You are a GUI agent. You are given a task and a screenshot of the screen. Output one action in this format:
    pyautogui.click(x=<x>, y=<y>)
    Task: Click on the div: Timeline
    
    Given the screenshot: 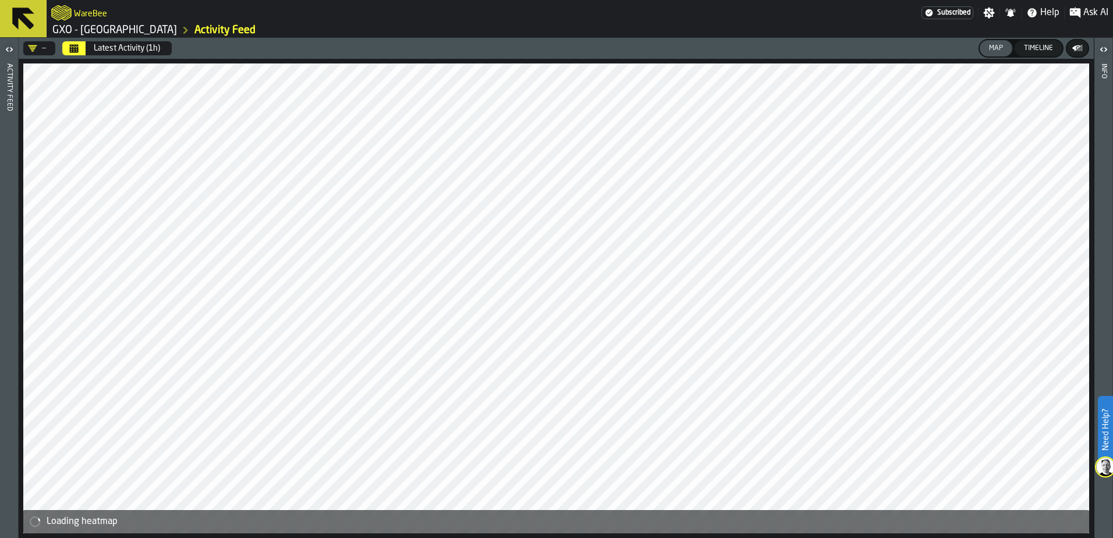 What is the action you would take?
    pyautogui.click(x=1038, y=48)
    